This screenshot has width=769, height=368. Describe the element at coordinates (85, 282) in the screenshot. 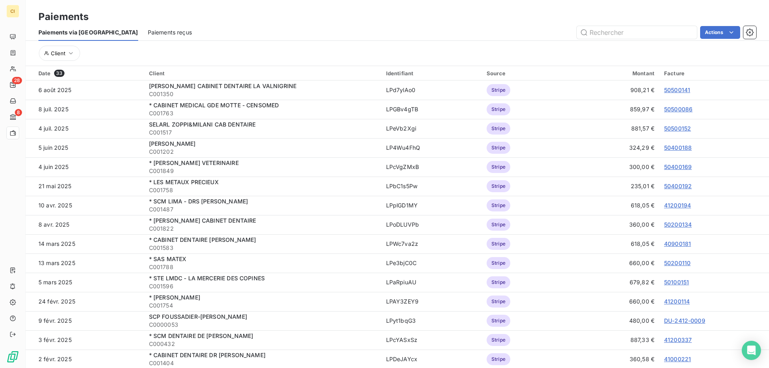

I see `td: 5 mars 2025` at that location.